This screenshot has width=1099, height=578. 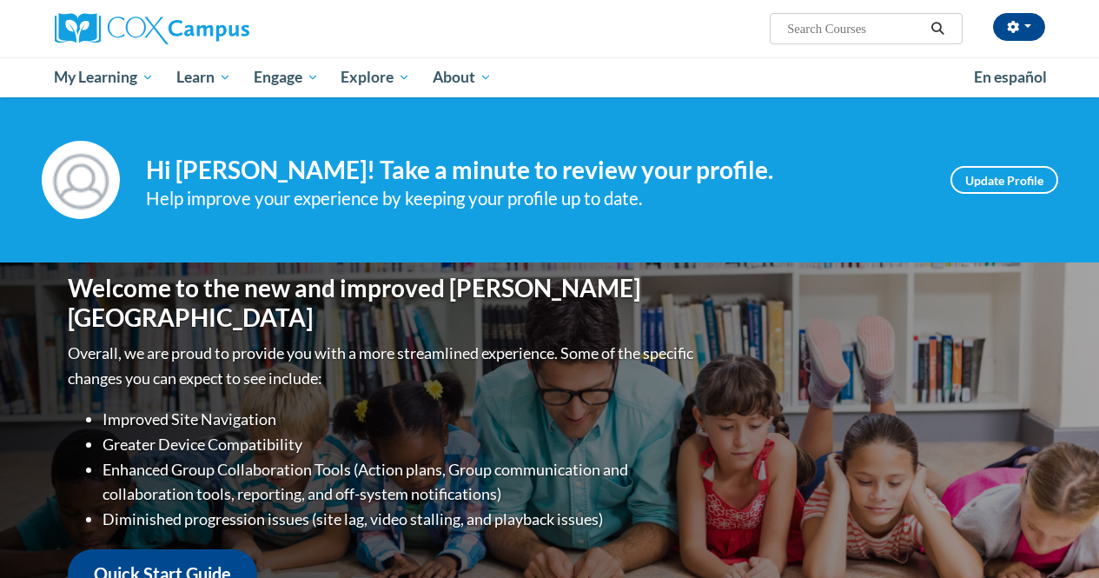 What do you see at coordinates (211, 29) in the screenshot?
I see `a: Cox Campus` at bounding box center [211, 29].